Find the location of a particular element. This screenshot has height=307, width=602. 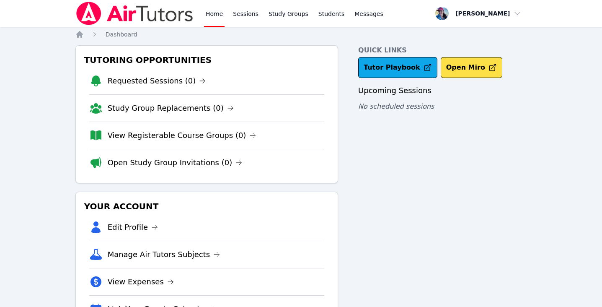

img: Air Tutors is located at coordinates (134, 13).